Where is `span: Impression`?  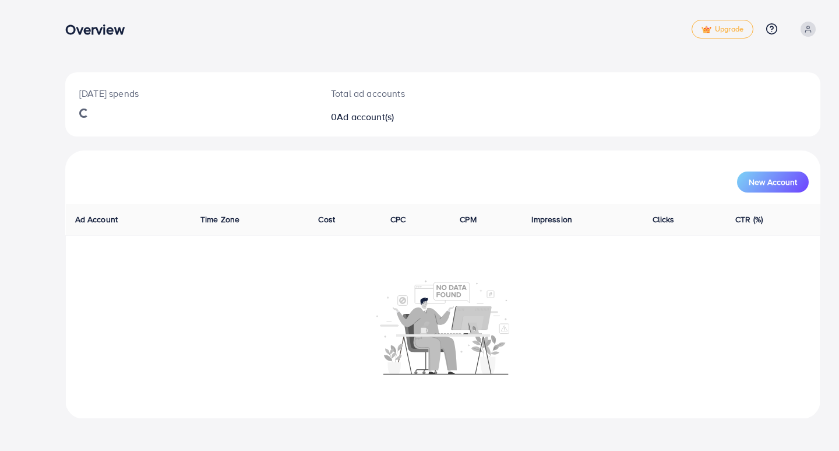 span: Impression is located at coordinates (552, 219).